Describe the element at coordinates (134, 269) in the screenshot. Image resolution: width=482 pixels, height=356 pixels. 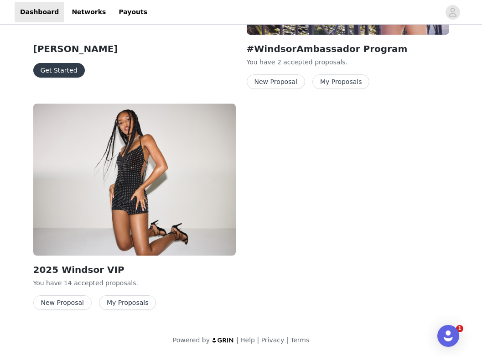
I see `h2: 2025 Windsor VIP` at that location.